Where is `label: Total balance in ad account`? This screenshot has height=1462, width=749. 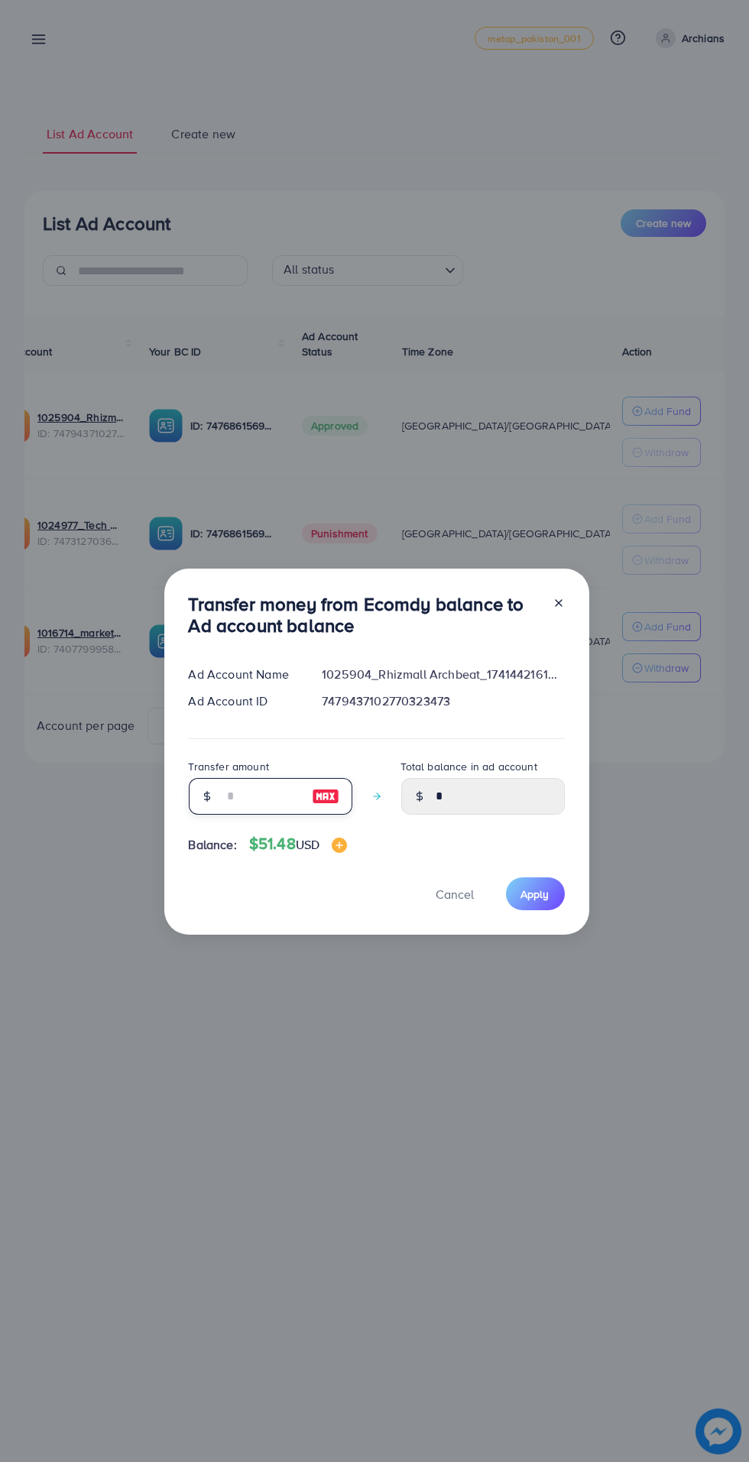 label: Total balance in ad account is located at coordinates (469, 767).